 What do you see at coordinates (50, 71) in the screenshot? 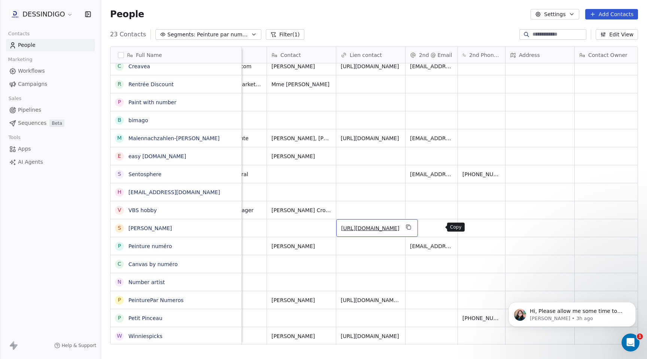
I see `a: Workflows` at bounding box center [50, 71].